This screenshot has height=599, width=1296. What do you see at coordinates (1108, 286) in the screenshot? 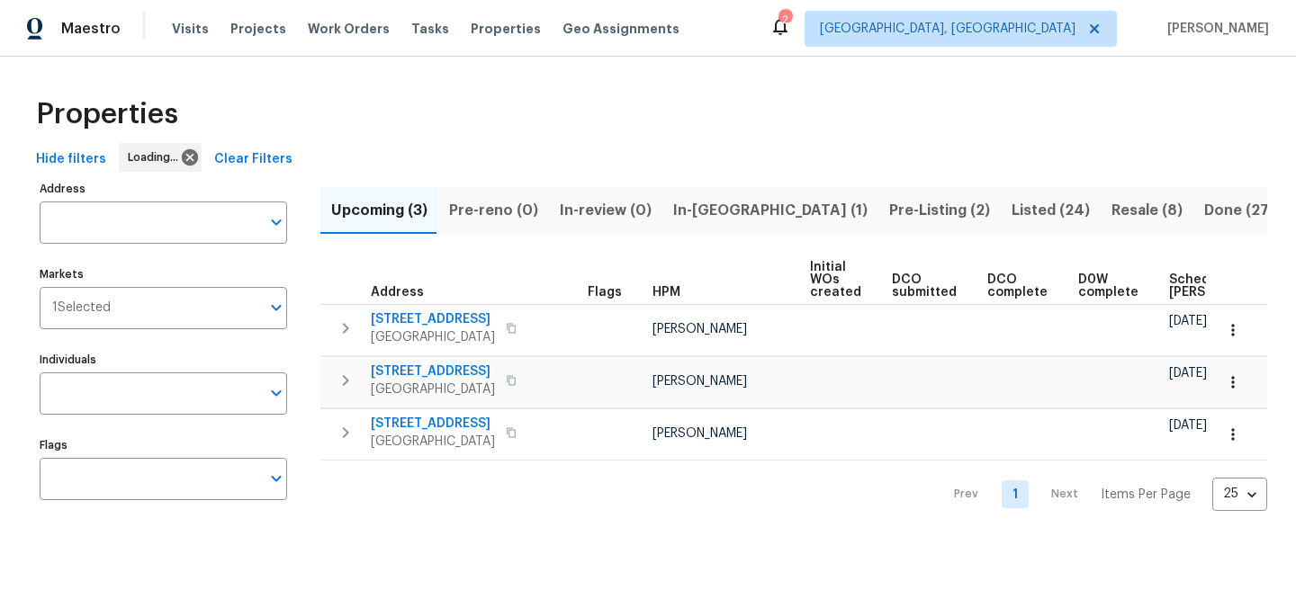
I see `span: D0W complete` at bounding box center [1108, 286].